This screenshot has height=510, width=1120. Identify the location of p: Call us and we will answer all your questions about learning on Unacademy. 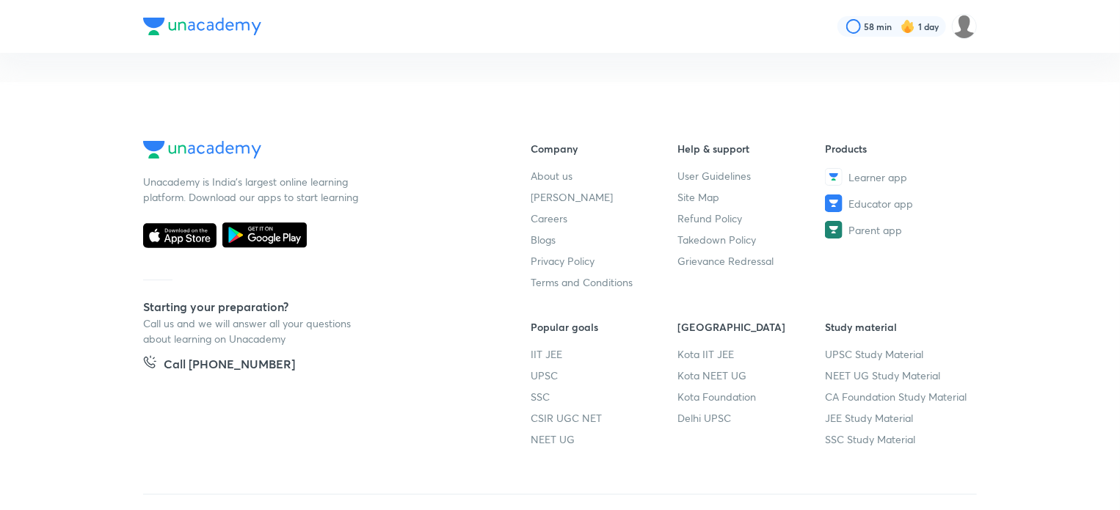
(253, 331).